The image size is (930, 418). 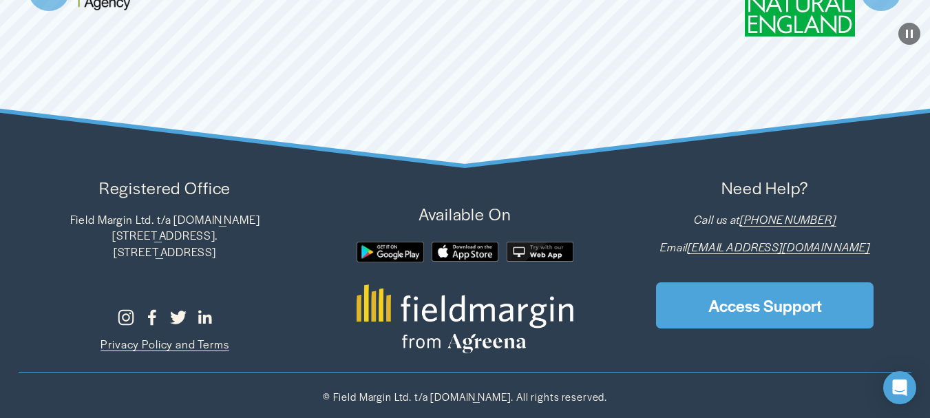 What do you see at coordinates (165, 344) in the screenshot?
I see `span: Privacy Policy and Terms` at bounding box center [165, 344].